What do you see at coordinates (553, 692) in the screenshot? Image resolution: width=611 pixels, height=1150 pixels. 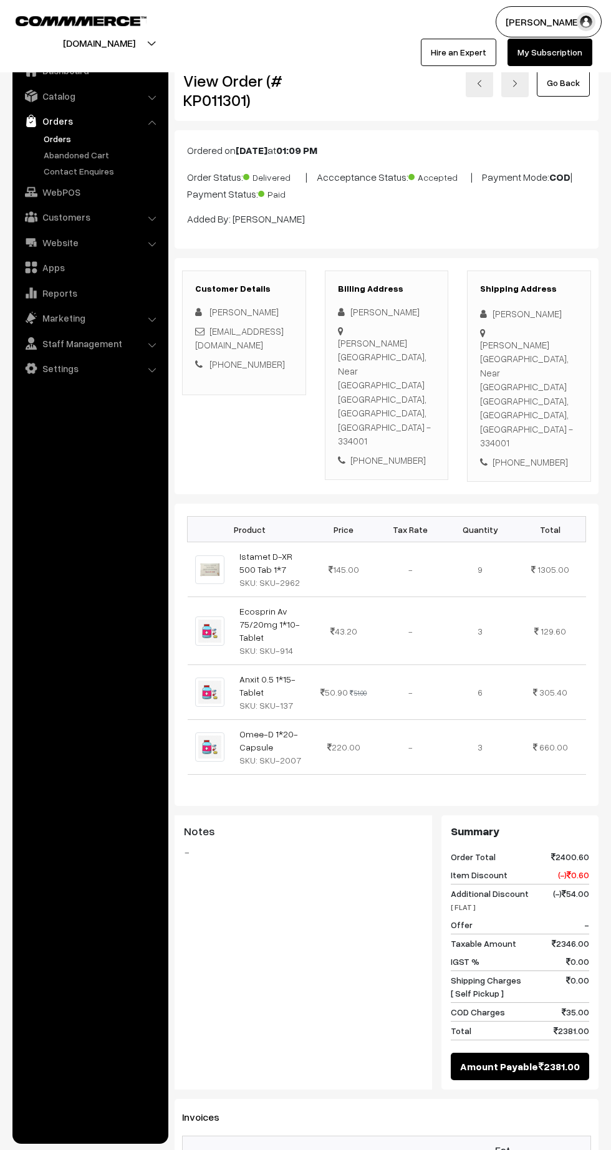 I see `span: 305.40` at bounding box center [553, 692].